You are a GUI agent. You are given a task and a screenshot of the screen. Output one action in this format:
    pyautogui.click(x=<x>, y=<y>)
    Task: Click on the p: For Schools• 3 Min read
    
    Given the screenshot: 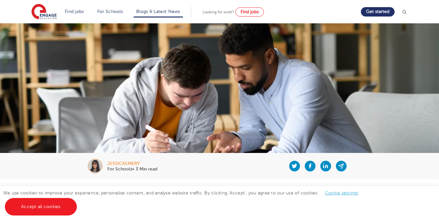 What is the action you would take?
    pyautogui.click(x=132, y=169)
    